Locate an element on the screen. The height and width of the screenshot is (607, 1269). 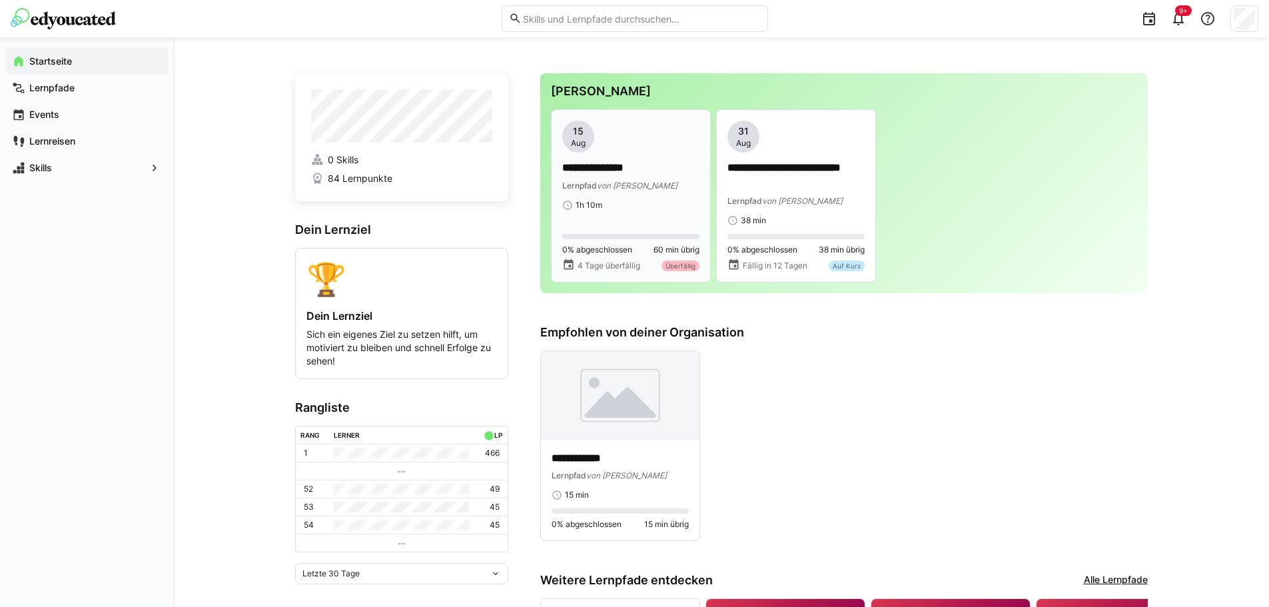
span: 31 is located at coordinates (743, 131).